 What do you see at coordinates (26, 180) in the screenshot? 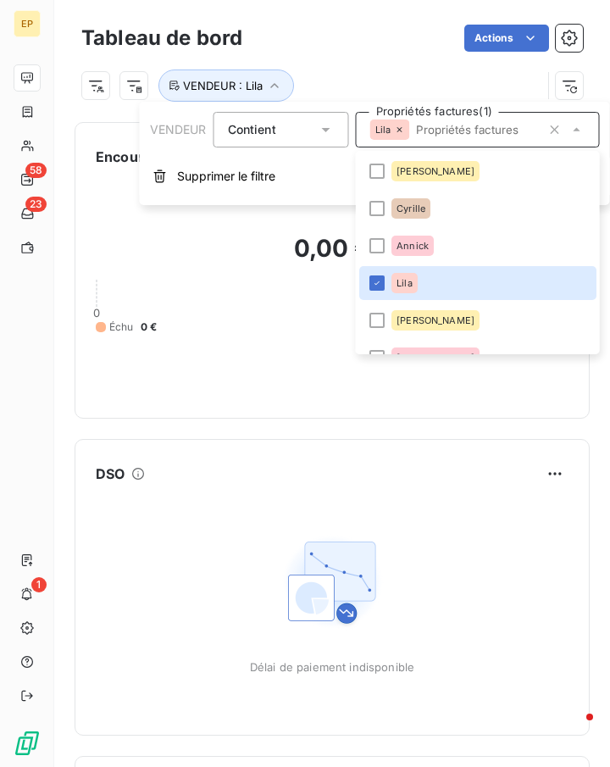
I see `a: 58` at bounding box center [26, 180].